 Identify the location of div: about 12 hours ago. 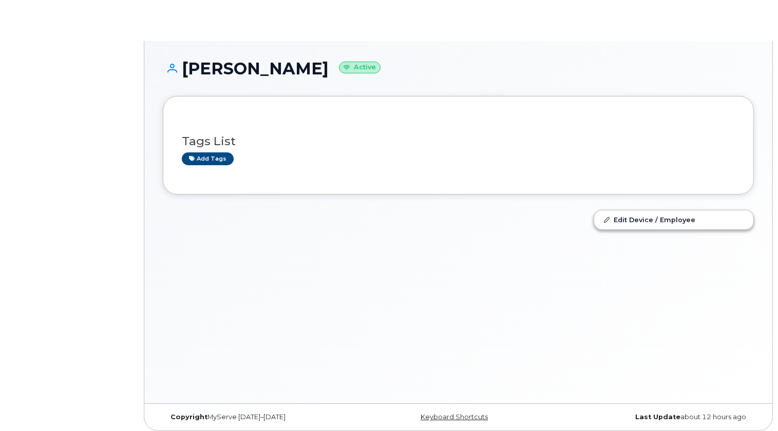
(655, 417).